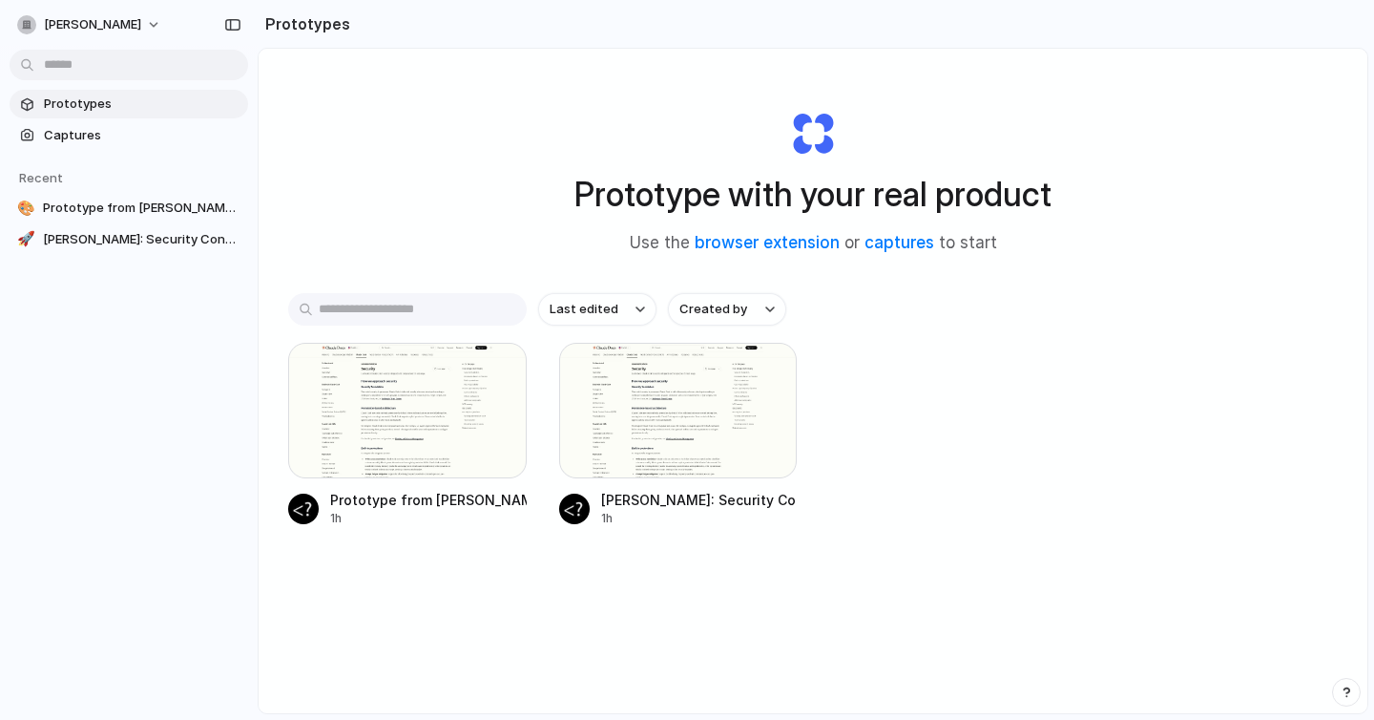 The height and width of the screenshot is (720, 1374). What do you see at coordinates (597, 309) in the screenshot?
I see `button: Last edited` at bounding box center [597, 309].